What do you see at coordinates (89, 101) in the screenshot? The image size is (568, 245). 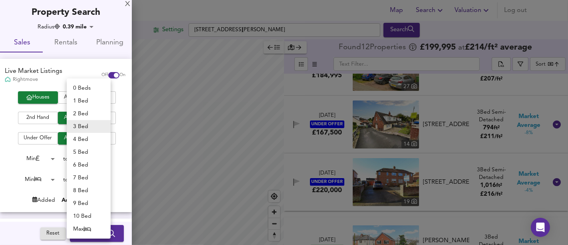 I see `li: 1 Bed` at bounding box center [89, 101].